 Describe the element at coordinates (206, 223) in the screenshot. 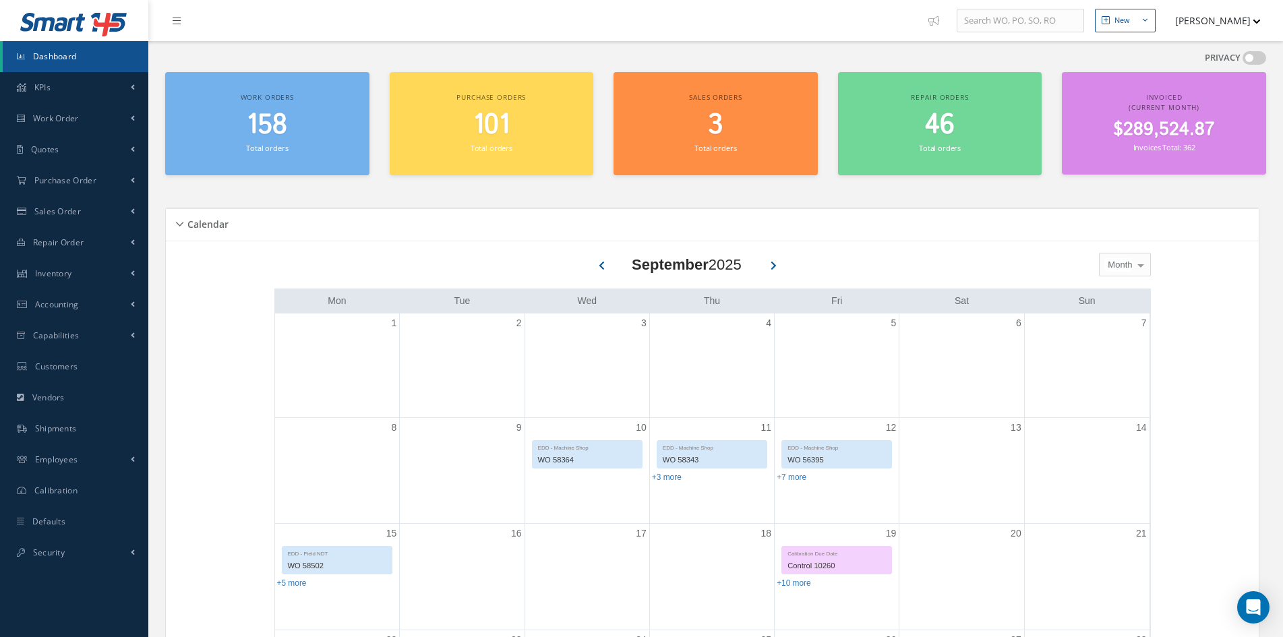

I see `h5: Calendar` at that location.